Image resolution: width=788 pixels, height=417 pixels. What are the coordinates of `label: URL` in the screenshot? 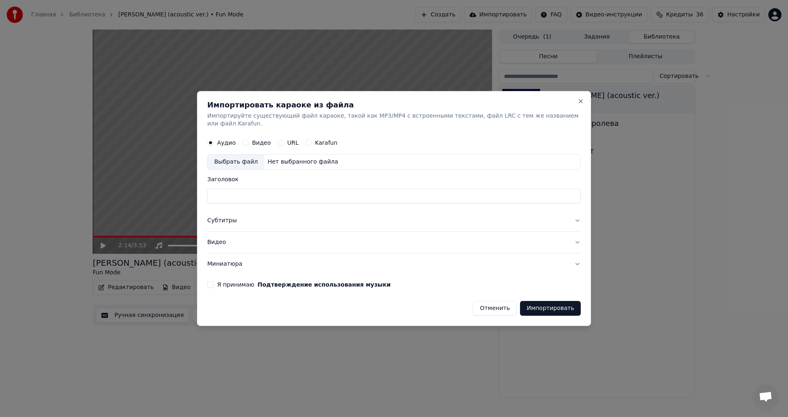 It's located at (293, 143).